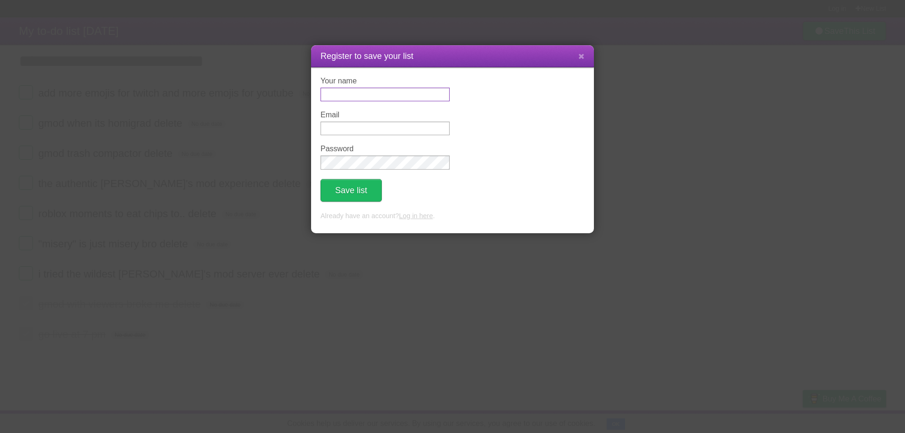 This screenshot has height=433, width=905. Describe the element at coordinates (416, 216) in the screenshot. I see `a: Log in here` at that location.